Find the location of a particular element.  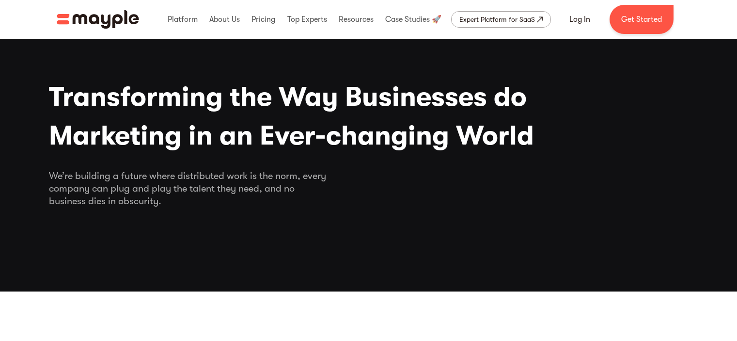

h1: Transforming the Way Businesses do is located at coordinates (369, 116).